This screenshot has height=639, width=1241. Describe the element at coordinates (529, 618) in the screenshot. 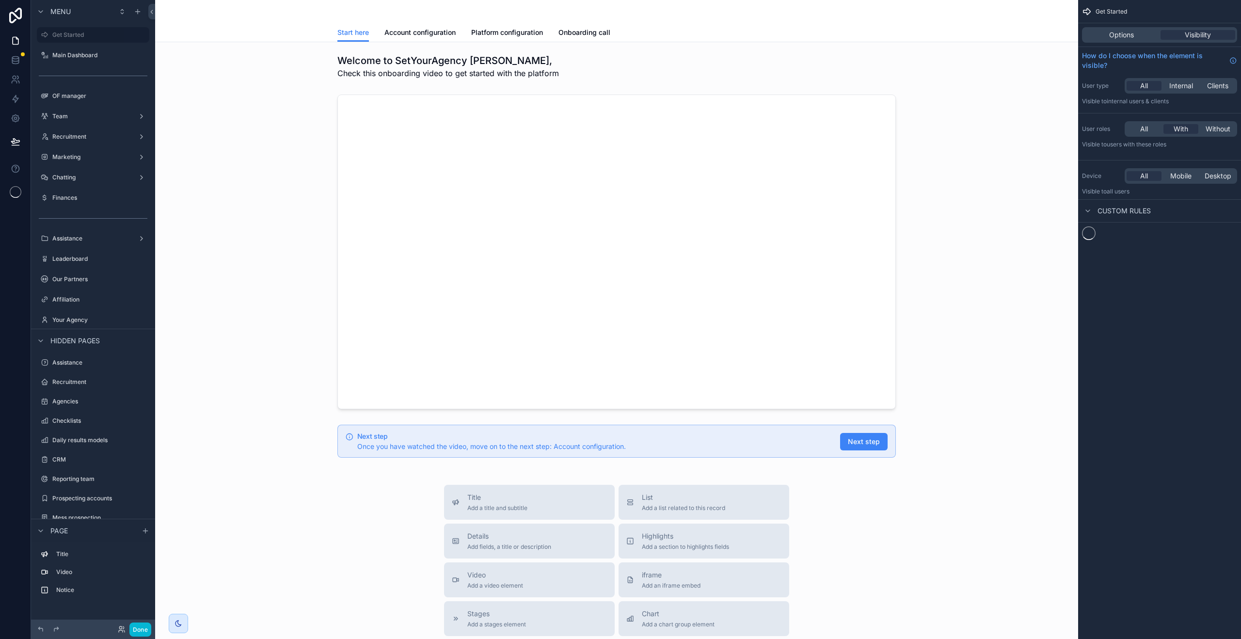

I see `button: StagesAdd a stages element` at that location.